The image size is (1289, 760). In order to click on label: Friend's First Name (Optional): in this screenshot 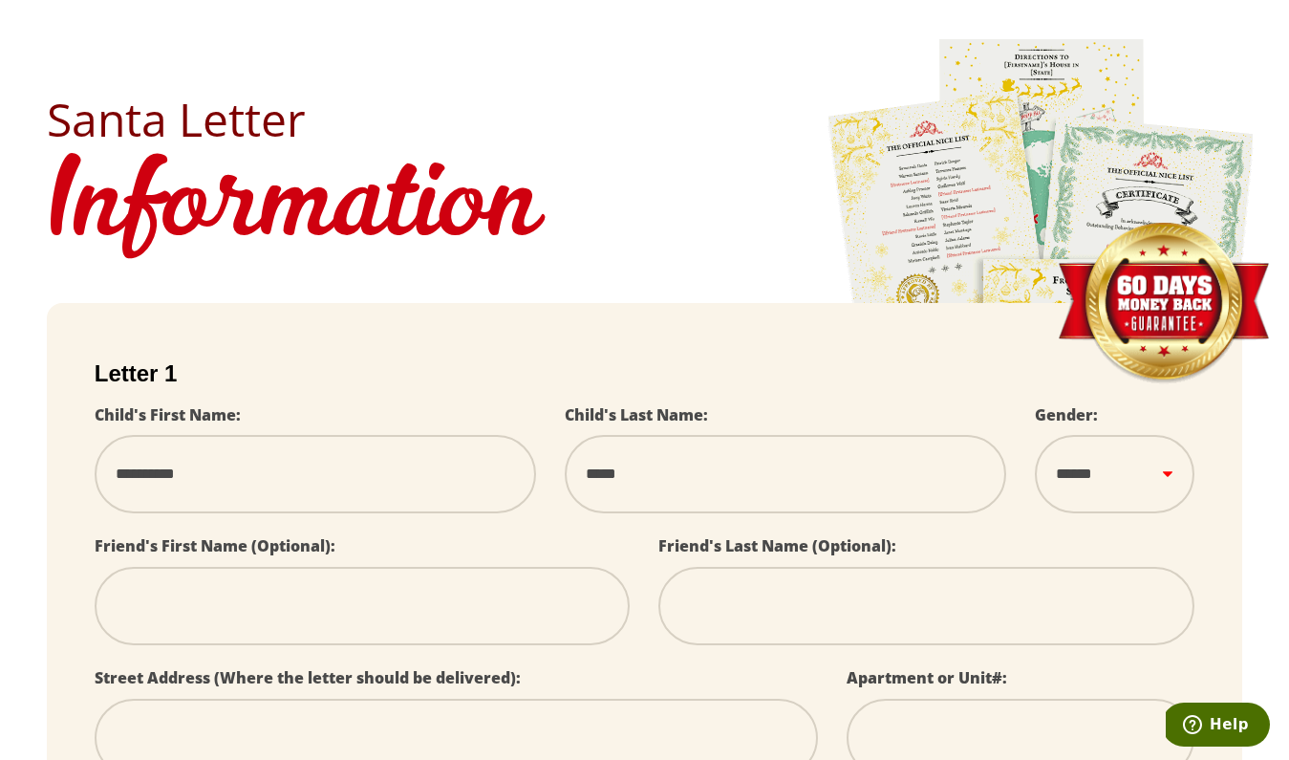, I will do `click(215, 546)`.